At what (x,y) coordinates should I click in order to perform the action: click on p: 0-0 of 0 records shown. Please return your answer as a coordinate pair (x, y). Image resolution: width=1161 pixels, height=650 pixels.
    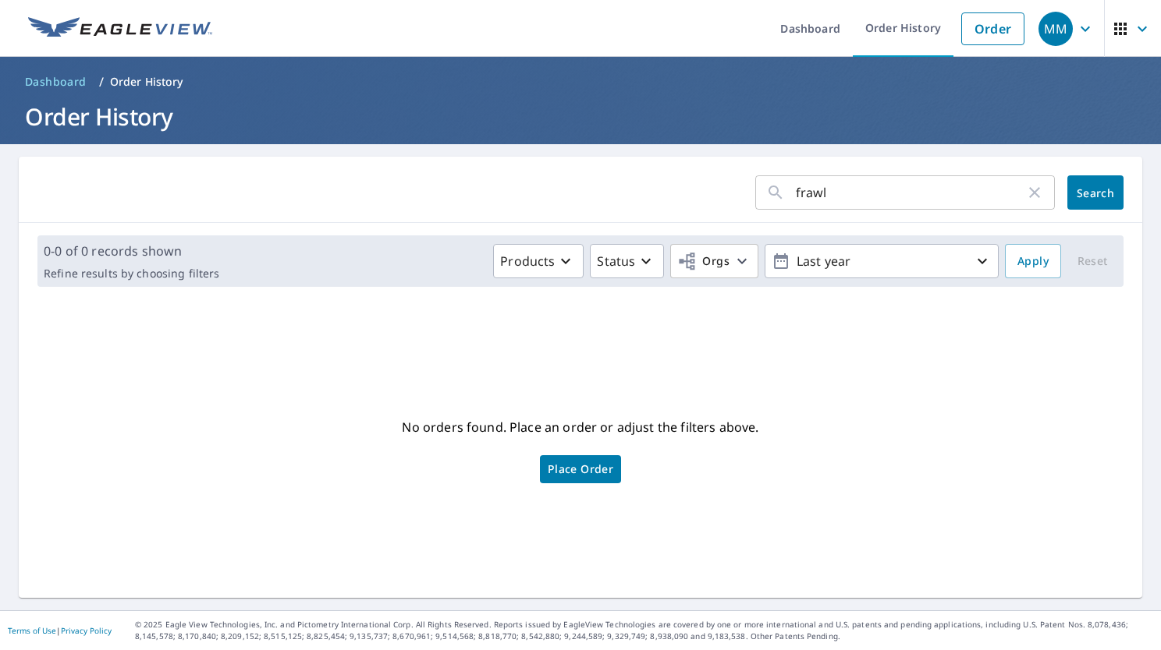
    Looking at the image, I should click on (131, 251).